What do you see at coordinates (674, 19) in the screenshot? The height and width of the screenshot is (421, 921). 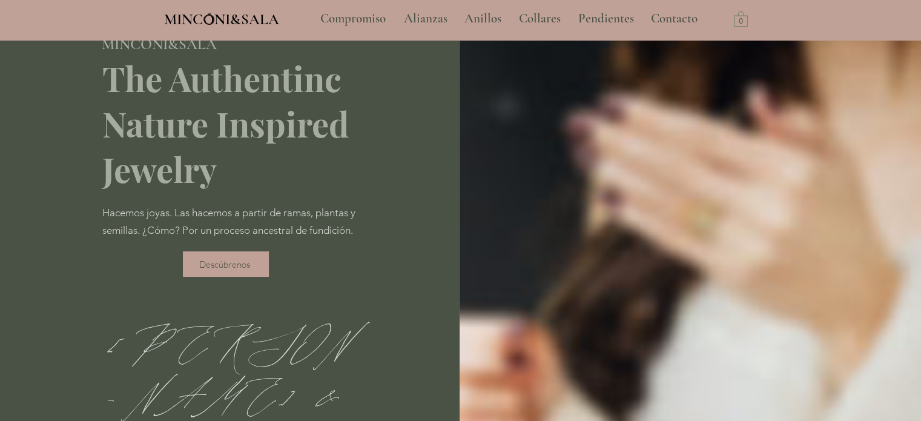 I see `a: Contacto` at bounding box center [674, 19].